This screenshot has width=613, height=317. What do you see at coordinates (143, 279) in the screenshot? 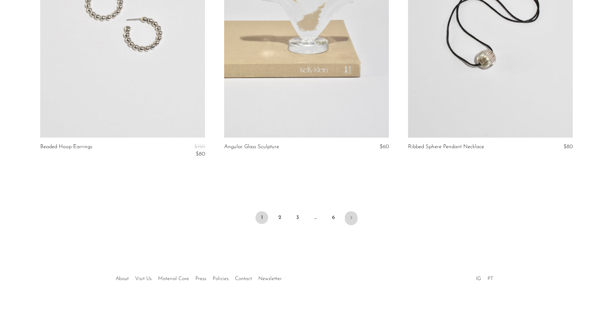
I see `a: Visit Us` at bounding box center [143, 279].